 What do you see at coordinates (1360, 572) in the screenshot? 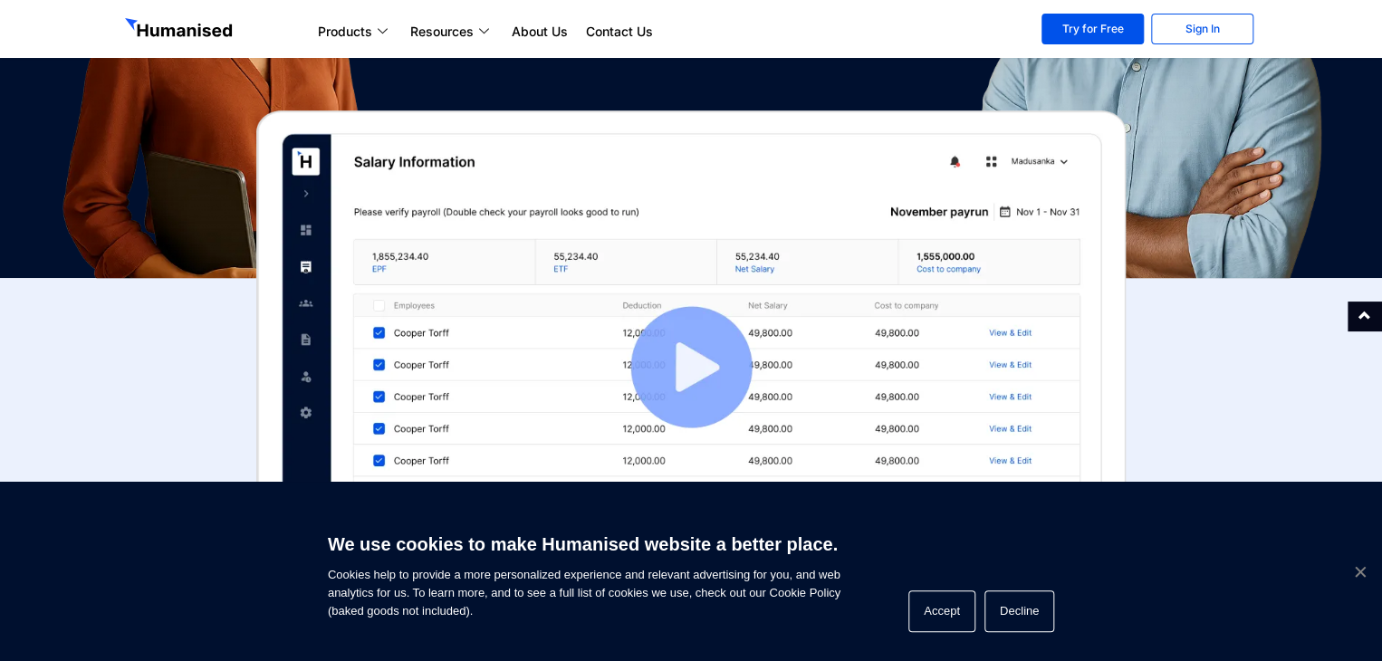
I see `span: Decline` at bounding box center [1360, 572].